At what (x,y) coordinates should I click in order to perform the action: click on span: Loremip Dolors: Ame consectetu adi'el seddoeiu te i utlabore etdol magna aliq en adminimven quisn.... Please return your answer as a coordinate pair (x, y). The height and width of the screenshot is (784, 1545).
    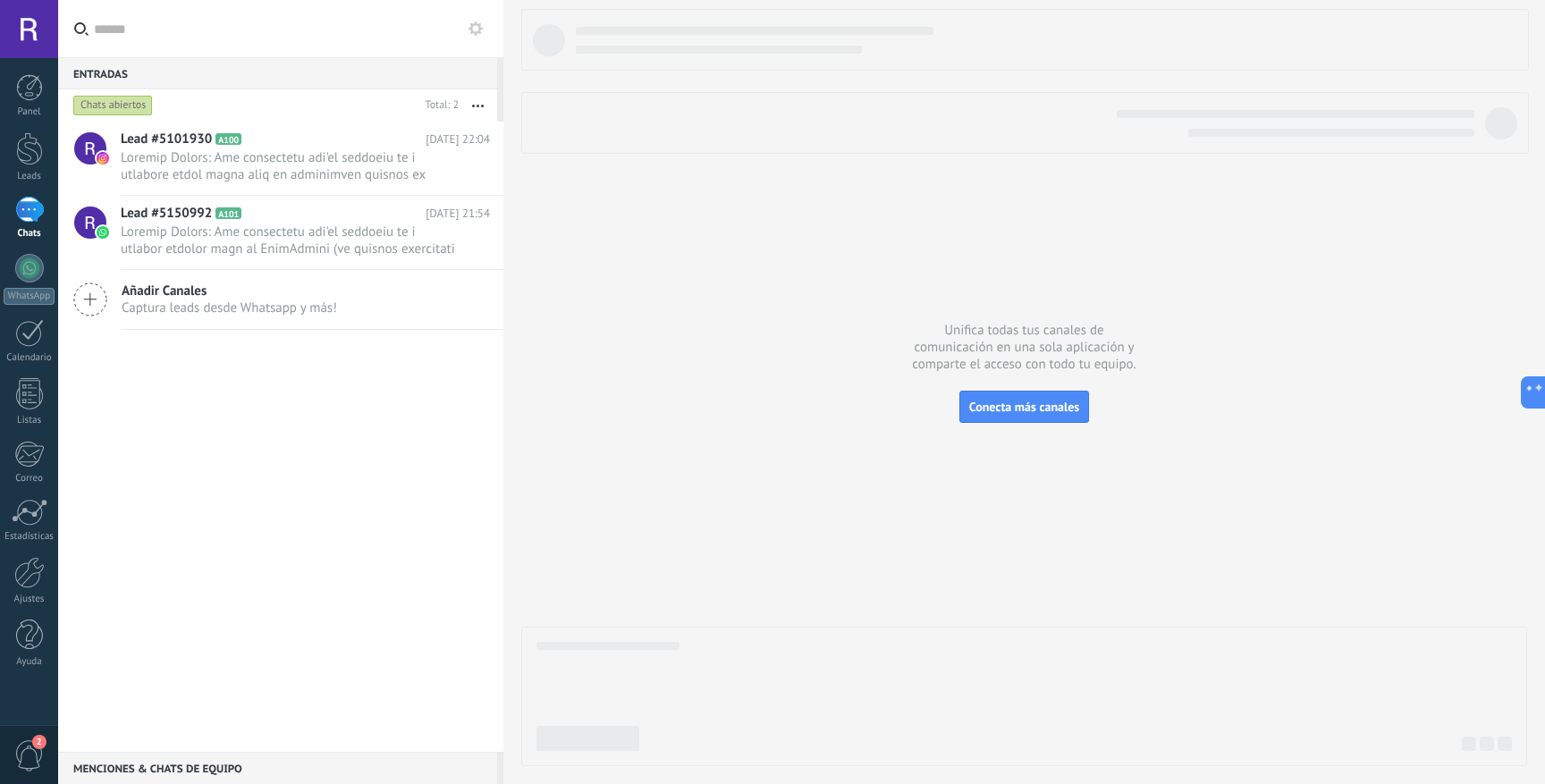
    Looking at the image, I should click on (288, 167).